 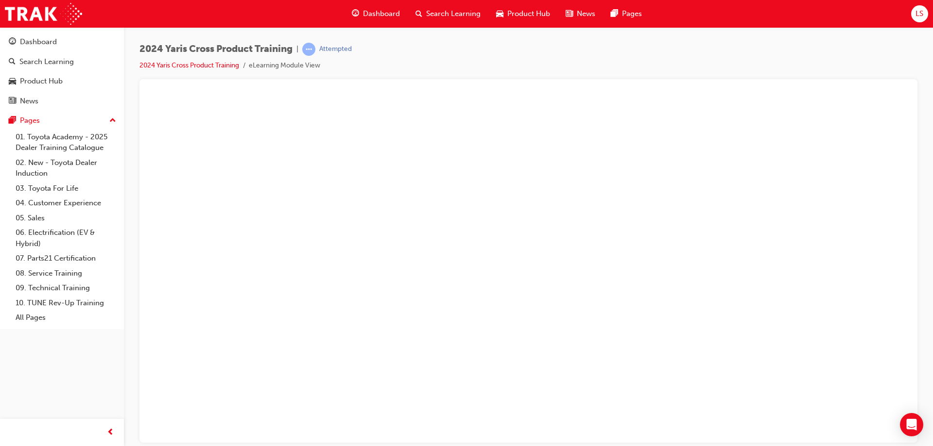 I want to click on a: 09. Technical Training, so click(x=66, y=288).